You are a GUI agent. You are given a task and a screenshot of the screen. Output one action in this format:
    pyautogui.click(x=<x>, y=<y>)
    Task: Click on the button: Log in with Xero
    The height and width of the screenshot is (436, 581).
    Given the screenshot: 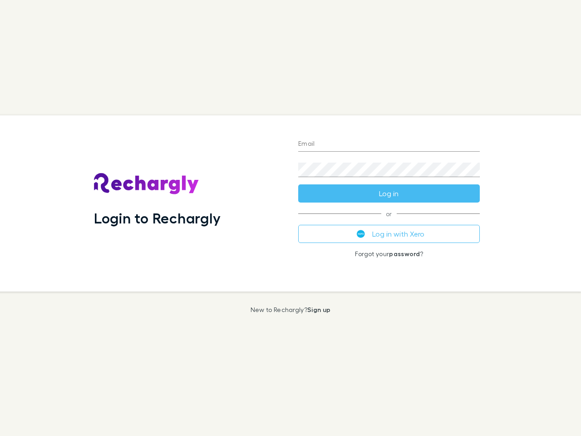 What is the action you would take?
    pyautogui.click(x=389, y=234)
    